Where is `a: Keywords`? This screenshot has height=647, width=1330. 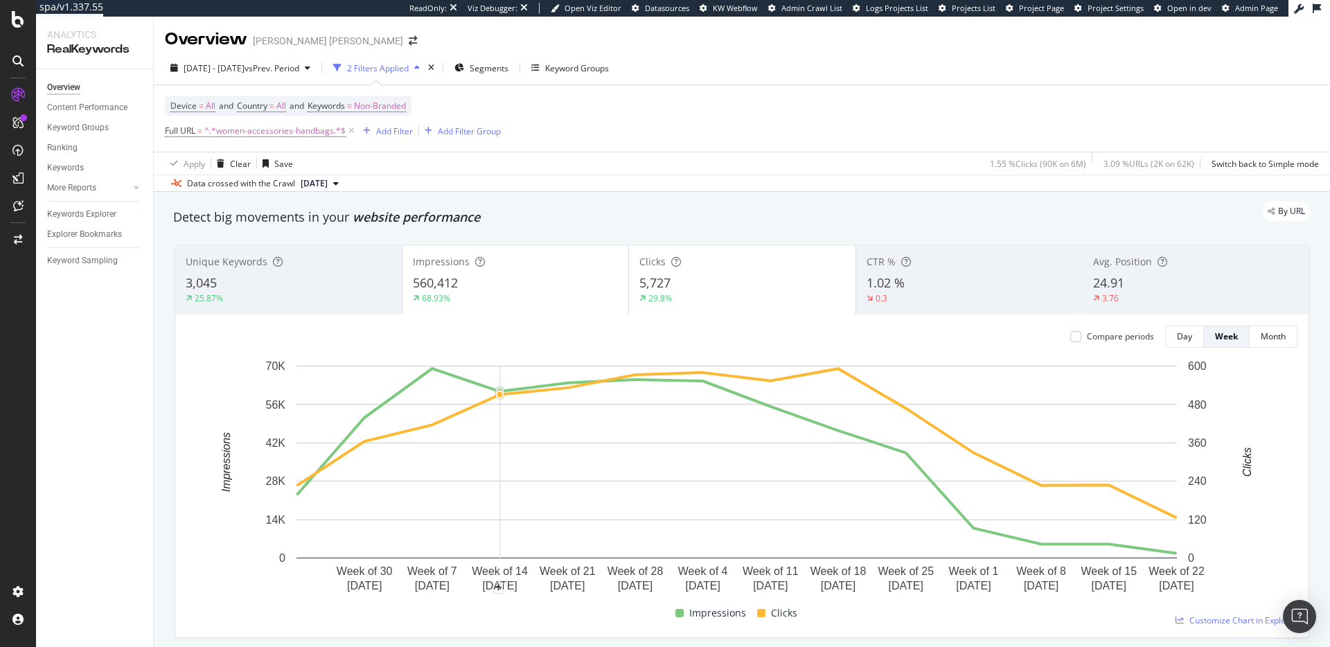
a: Keywords is located at coordinates (95, 168).